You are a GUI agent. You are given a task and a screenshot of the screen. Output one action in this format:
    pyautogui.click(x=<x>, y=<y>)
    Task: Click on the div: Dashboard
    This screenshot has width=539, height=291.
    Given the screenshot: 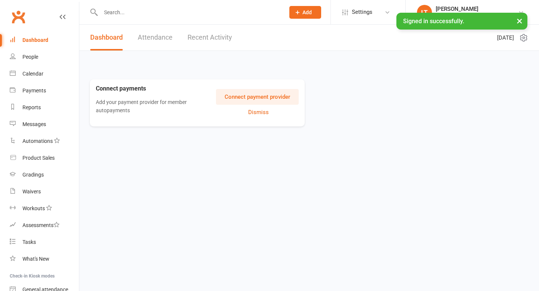 What is the action you would take?
    pyautogui.click(x=35, y=40)
    